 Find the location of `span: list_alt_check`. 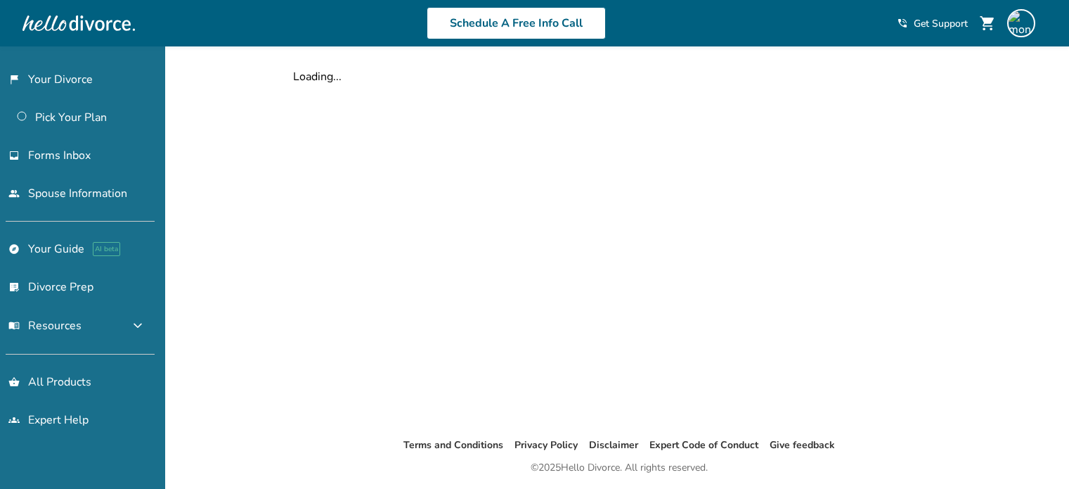

span: list_alt_check is located at coordinates (14, 287).